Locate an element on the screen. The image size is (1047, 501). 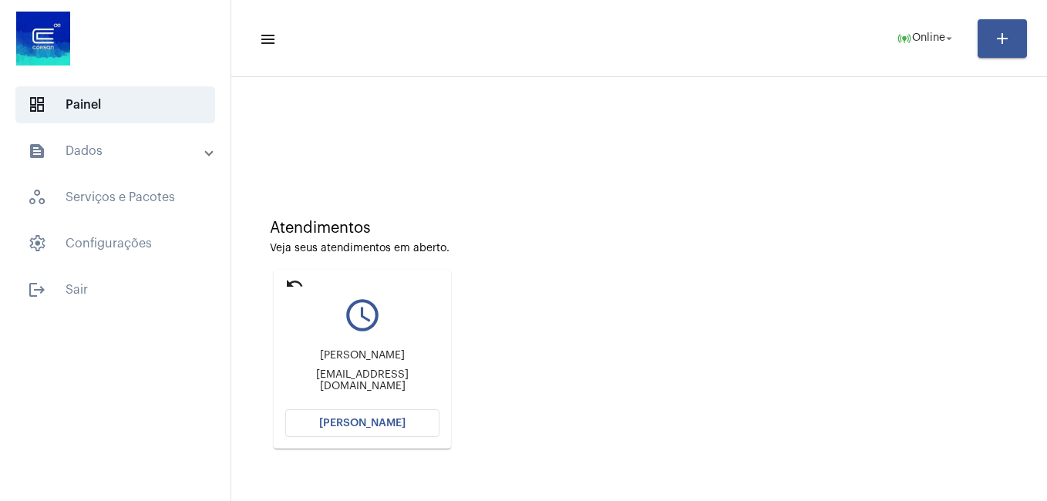
mat-panel-title: Dados is located at coordinates (116, 151).